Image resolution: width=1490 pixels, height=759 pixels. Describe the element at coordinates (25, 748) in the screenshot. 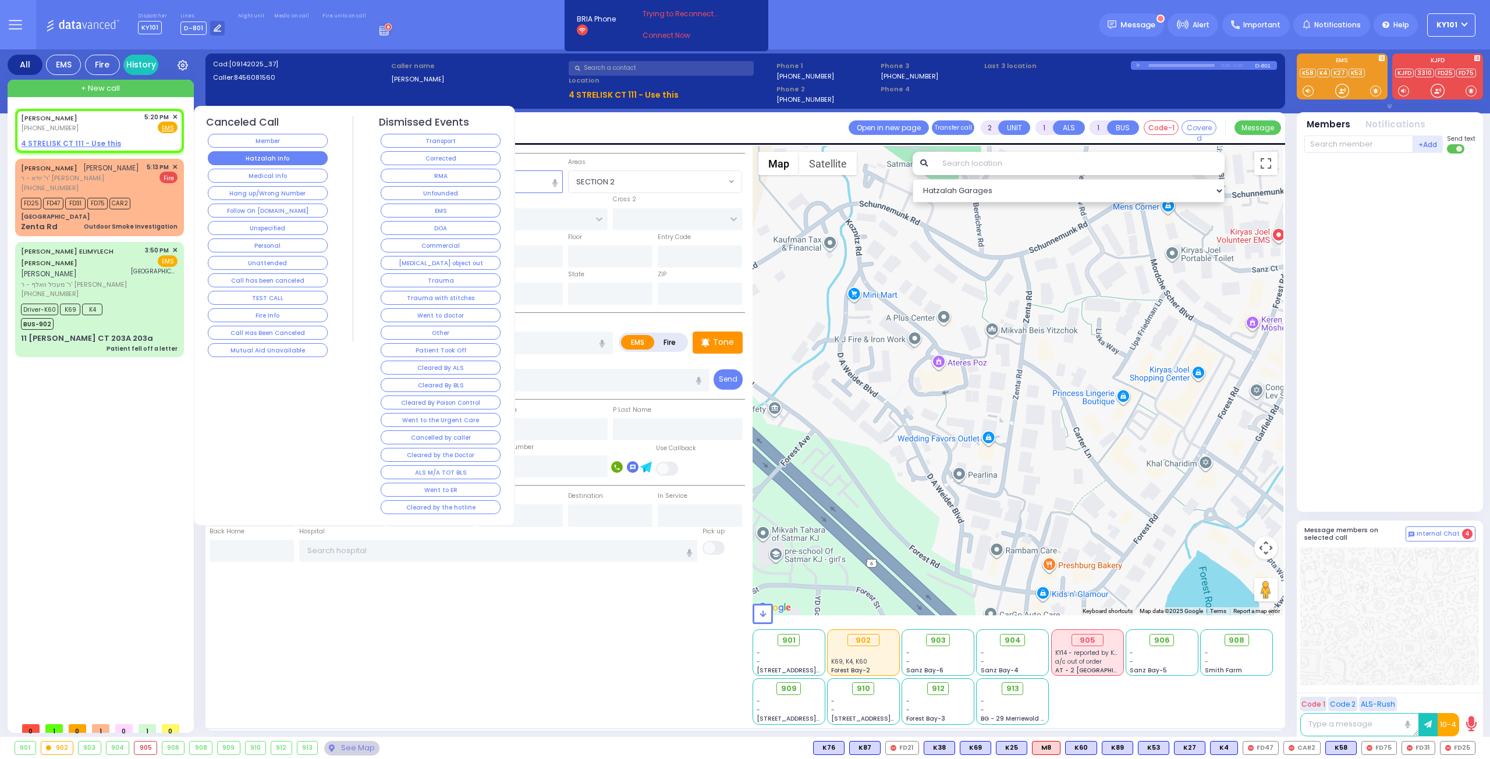

I see `div: 901` at that location.